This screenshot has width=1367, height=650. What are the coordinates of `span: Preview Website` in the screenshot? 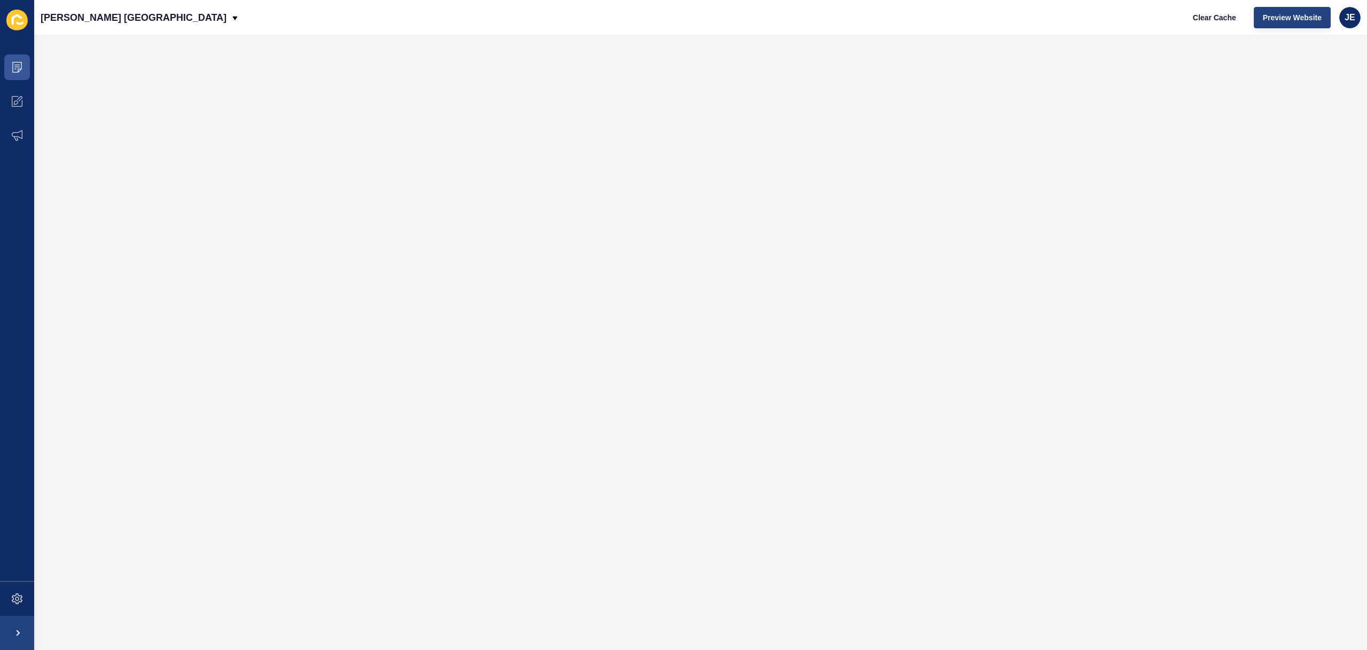 It's located at (1292, 18).